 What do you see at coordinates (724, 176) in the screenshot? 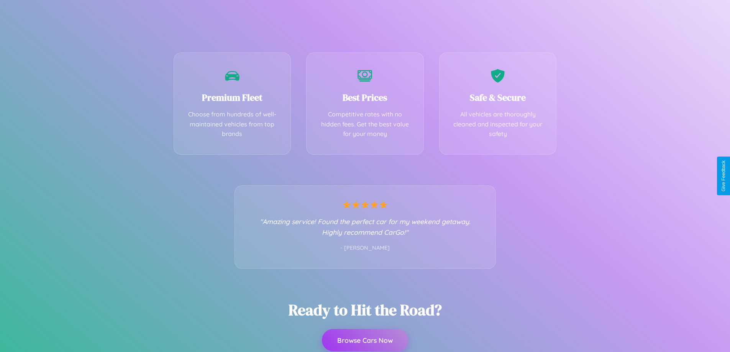
I see `div: Give Feedback` at bounding box center [724, 176].